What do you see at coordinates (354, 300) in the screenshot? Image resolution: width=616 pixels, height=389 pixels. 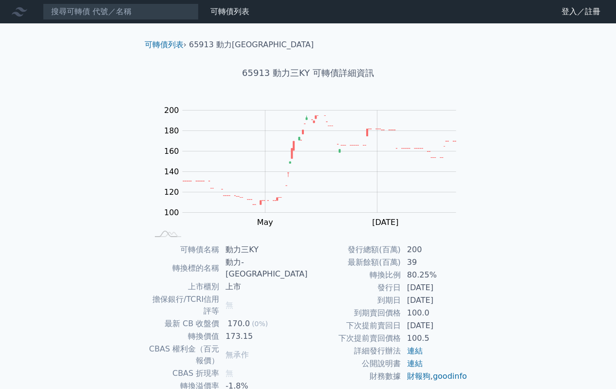 I see `td: 到期日` at bounding box center [354, 300].